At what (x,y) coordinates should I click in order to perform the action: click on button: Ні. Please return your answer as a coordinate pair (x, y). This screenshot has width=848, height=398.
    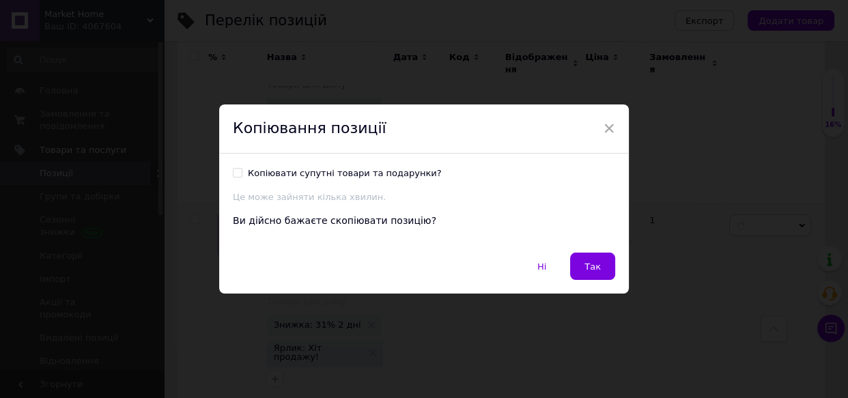
    Looking at the image, I should click on (541, 266).